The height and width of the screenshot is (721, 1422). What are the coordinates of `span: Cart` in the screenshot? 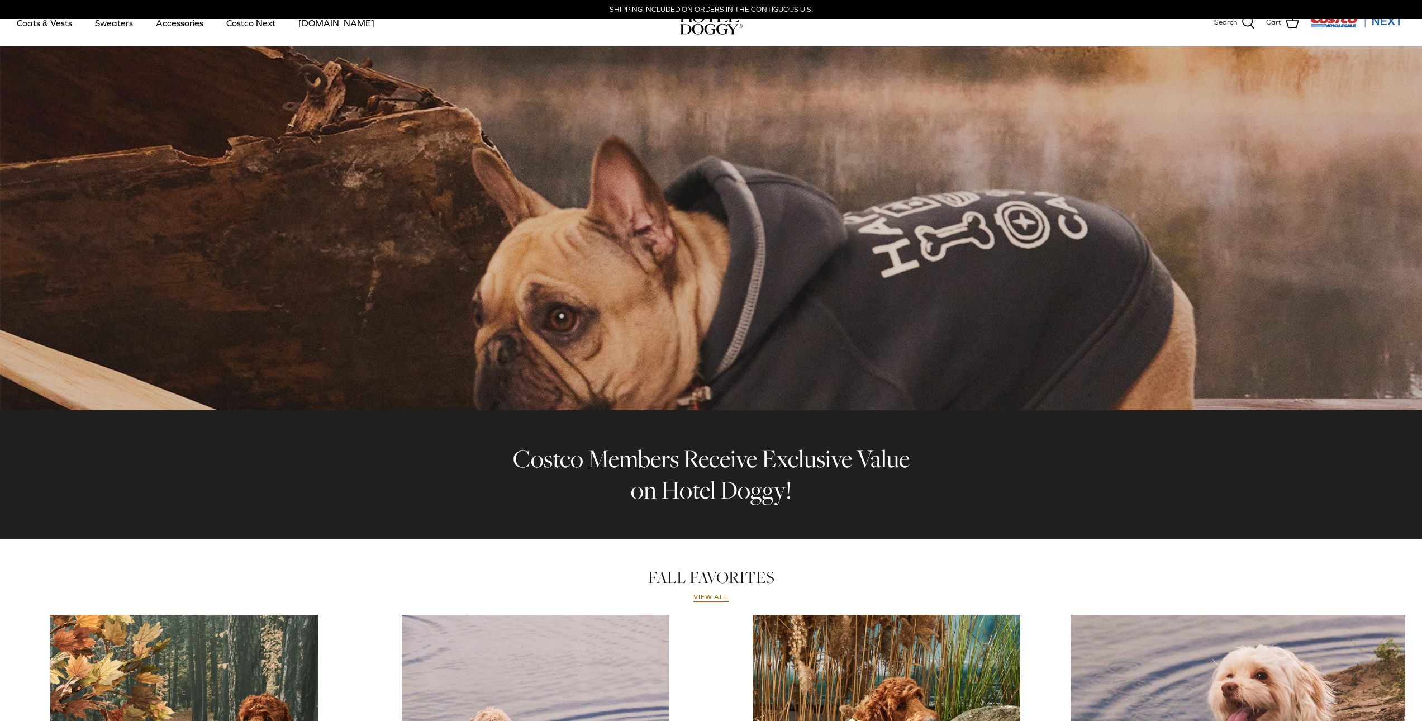 It's located at (1274, 22).